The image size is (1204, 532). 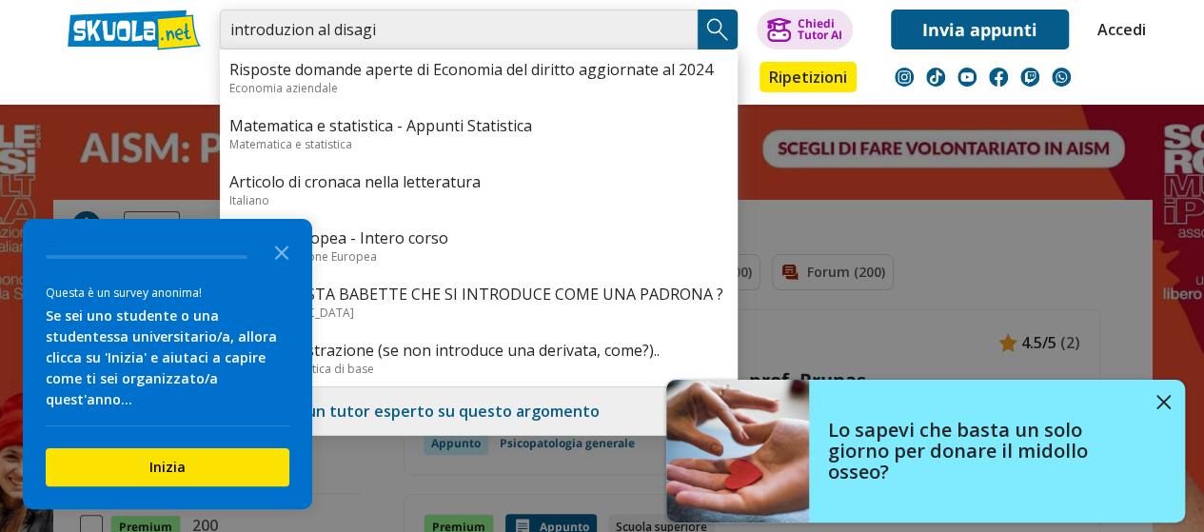 What do you see at coordinates (999, 77) in the screenshot?
I see `img: facebook` at bounding box center [999, 77].